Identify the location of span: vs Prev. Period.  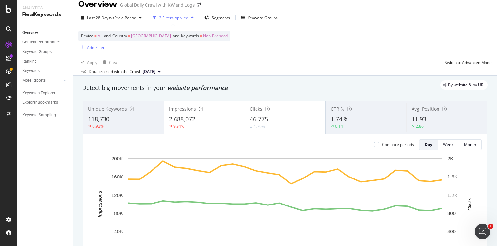
(123, 18).